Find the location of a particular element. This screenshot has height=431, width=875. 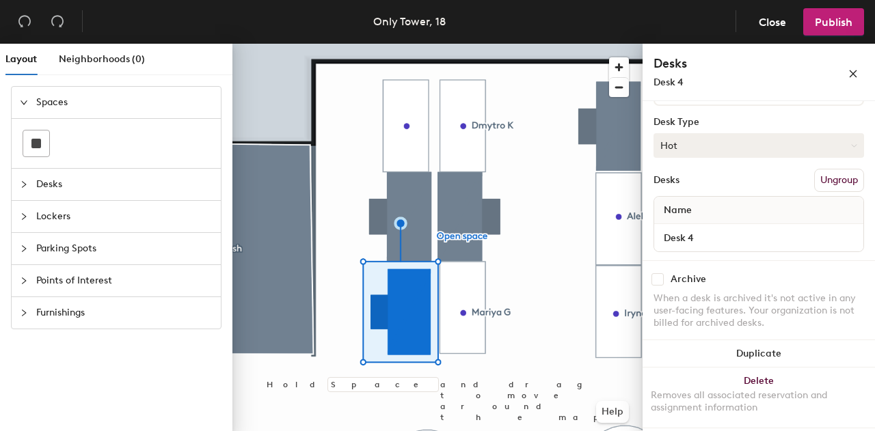

span: Furnishings is located at coordinates (124, 313).